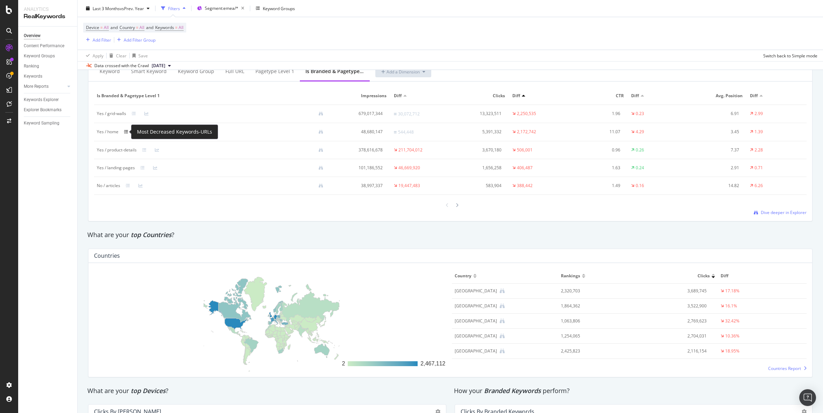 The image size is (823, 413). What do you see at coordinates (596, 150) in the screenshot?
I see `div: 0.96` at bounding box center [596, 150].